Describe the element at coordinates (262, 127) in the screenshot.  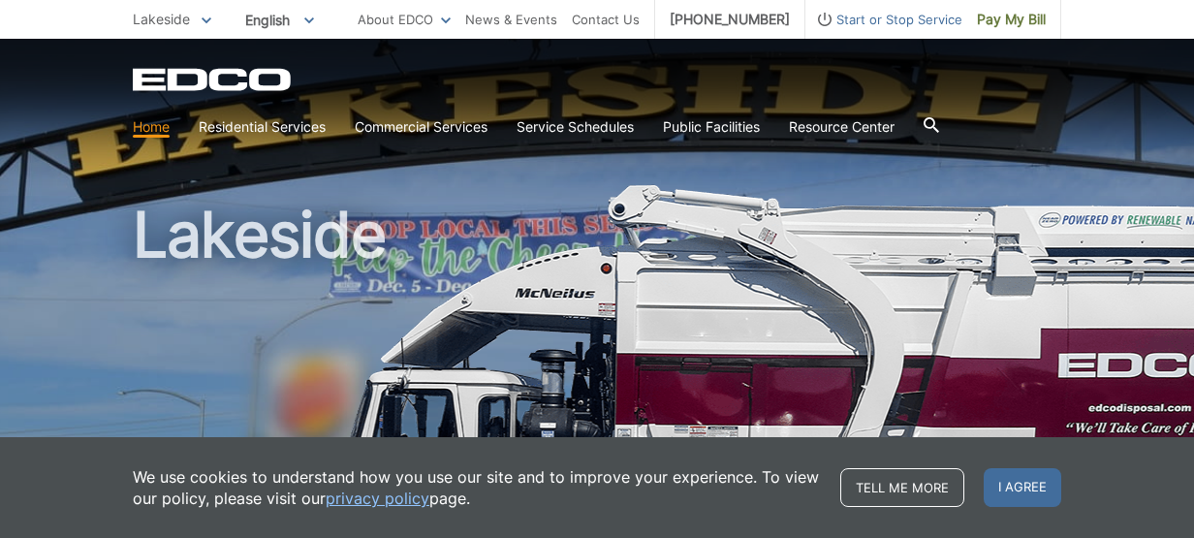
I see `a: Residential Services` at that location.